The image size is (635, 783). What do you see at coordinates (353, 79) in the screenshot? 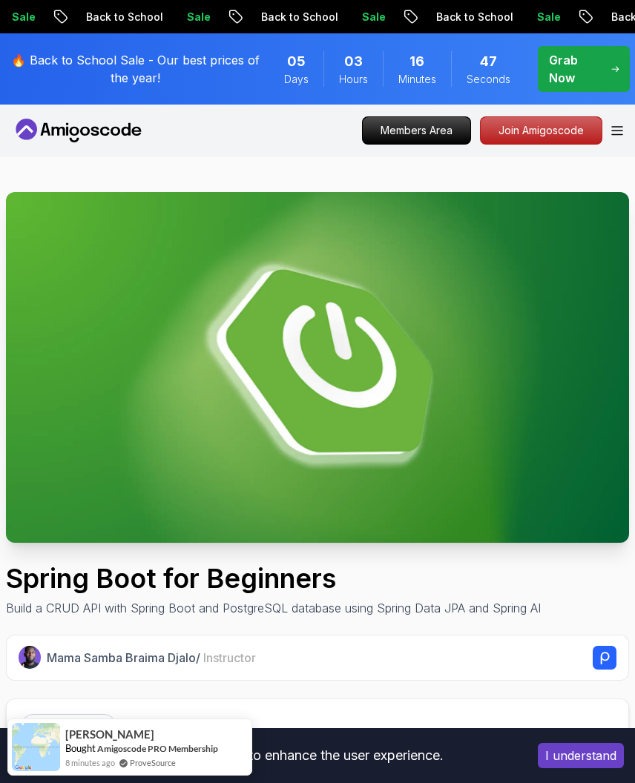
I see `span: Hours` at bounding box center [353, 79].